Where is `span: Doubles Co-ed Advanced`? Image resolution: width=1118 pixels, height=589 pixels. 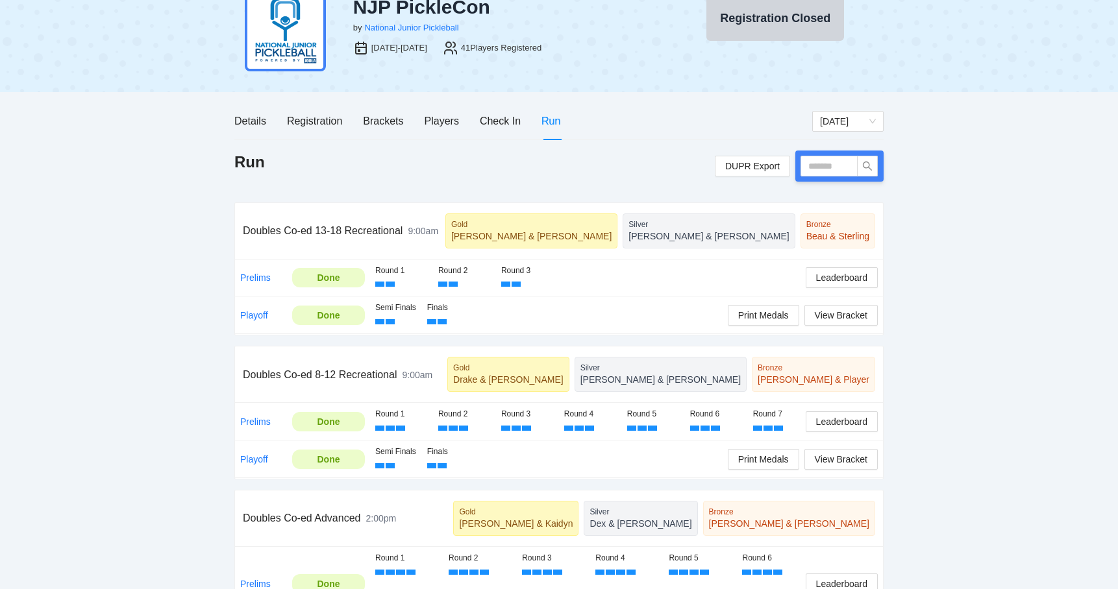
span: Doubles Co-ed Advanced is located at coordinates (301, 518).